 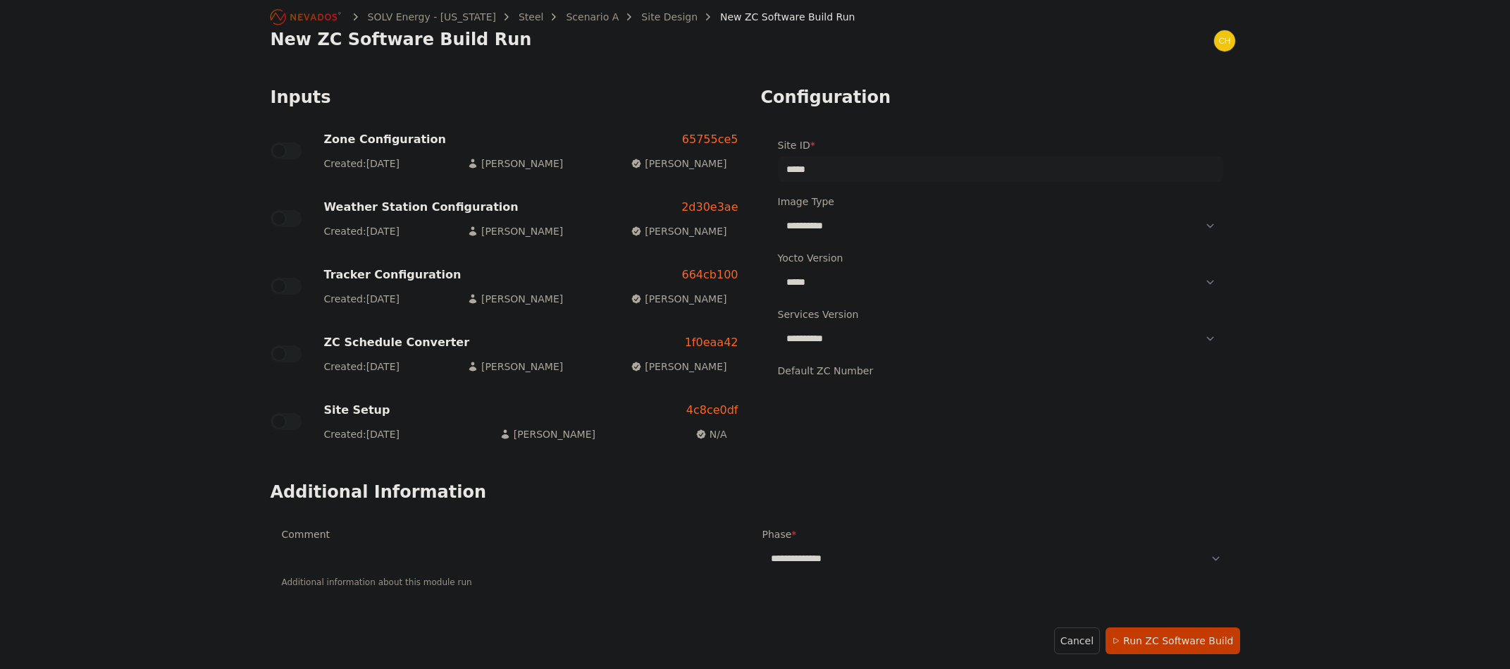 What do you see at coordinates (1001, 314) in the screenshot?
I see `label: Services Version` at bounding box center [1001, 314].